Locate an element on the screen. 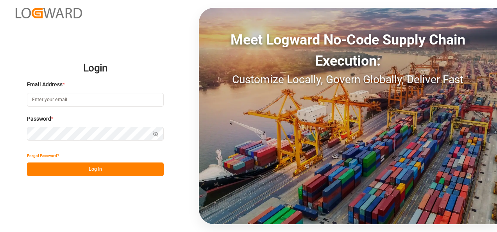 The image size is (497, 232). div: Customize Locally, Govern Globally, Deliver Fast is located at coordinates (348, 80).